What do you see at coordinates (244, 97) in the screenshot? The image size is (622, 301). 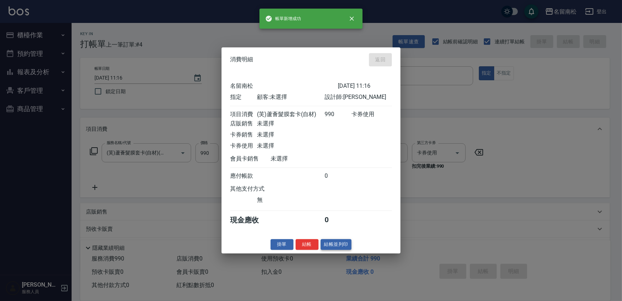 I see `div: 指定` at bounding box center [244, 97].